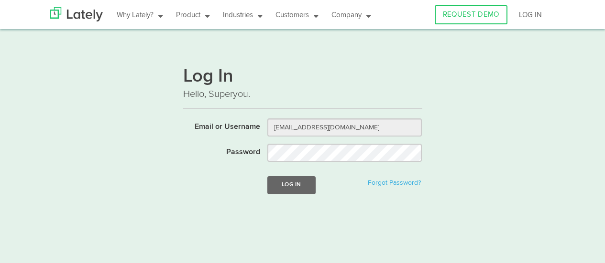 The height and width of the screenshot is (263, 605). What do you see at coordinates (471, 15) in the screenshot?
I see `a: REQUEST DEMO` at bounding box center [471, 15].